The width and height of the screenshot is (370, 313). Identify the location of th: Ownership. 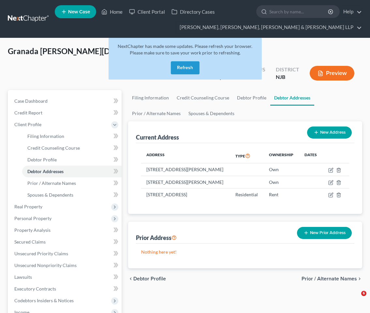
(281, 156).